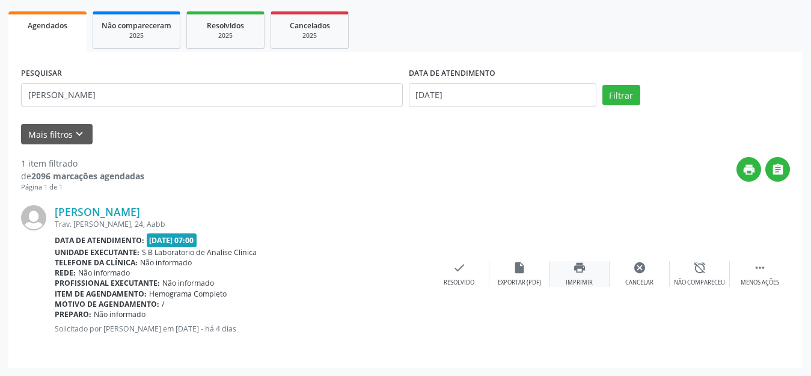 This screenshot has height=376, width=811. Describe the element at coordinates (579, 282) in the screenshot. I see `div: Imprimir` at that location.